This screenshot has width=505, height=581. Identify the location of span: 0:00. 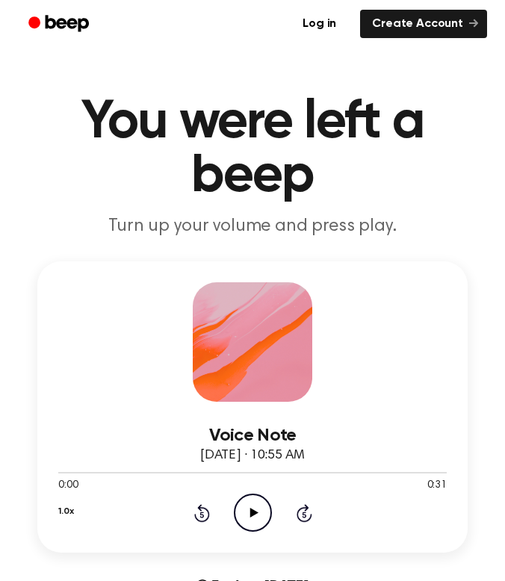
(68, 486).